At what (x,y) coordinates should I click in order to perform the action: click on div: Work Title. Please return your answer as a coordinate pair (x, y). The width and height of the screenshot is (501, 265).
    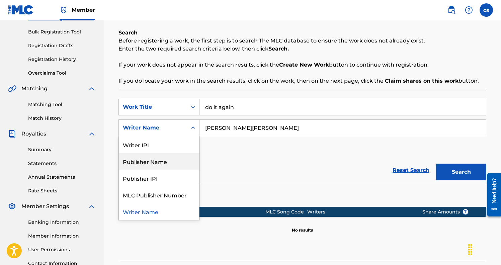
    Looking at the image, I should click on (153, 107).